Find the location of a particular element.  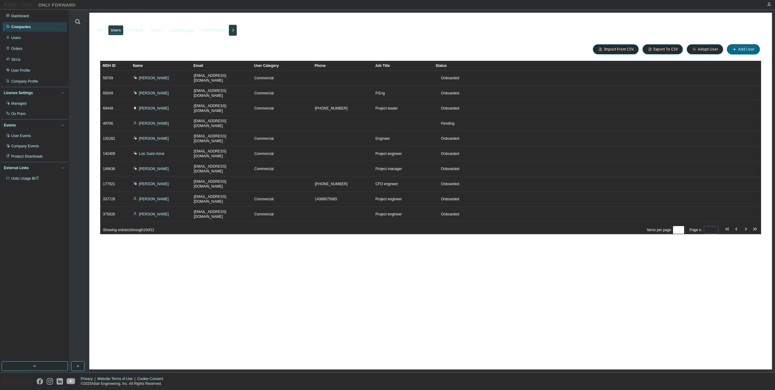

div: SKUs is located at coordinates (16, 60).